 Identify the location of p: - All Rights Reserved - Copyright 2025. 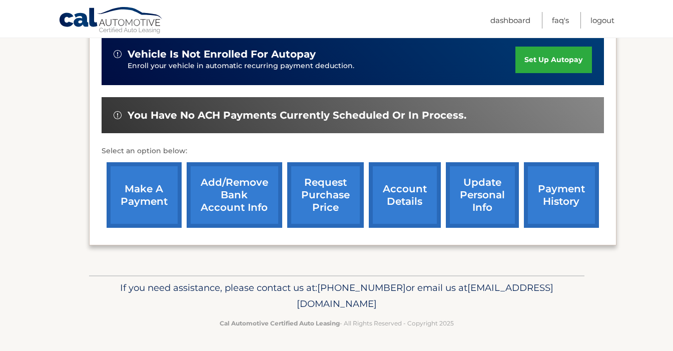
(337, 323).